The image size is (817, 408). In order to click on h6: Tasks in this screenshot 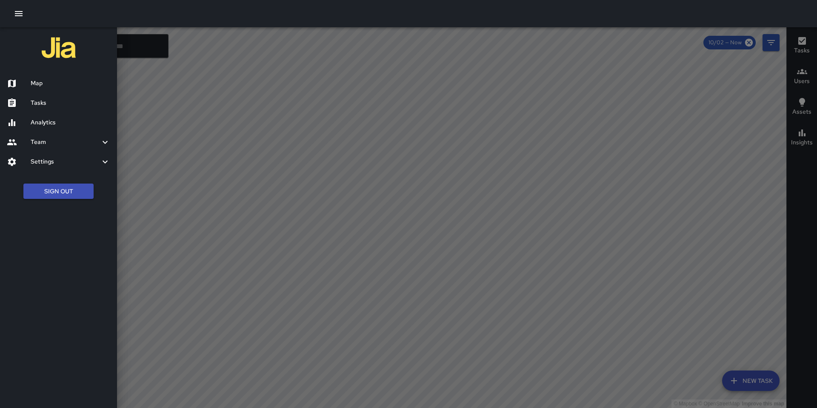, I will do `click(70, 103)`.